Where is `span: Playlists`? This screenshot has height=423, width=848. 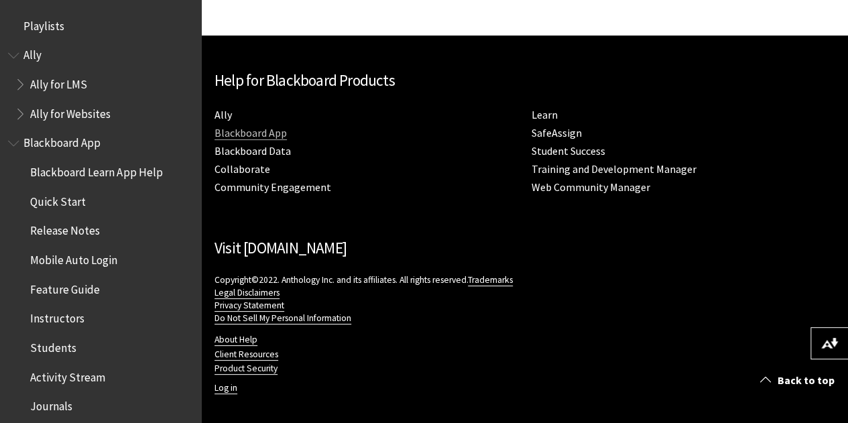
span: Playlists is located at coordinates (44, 23).